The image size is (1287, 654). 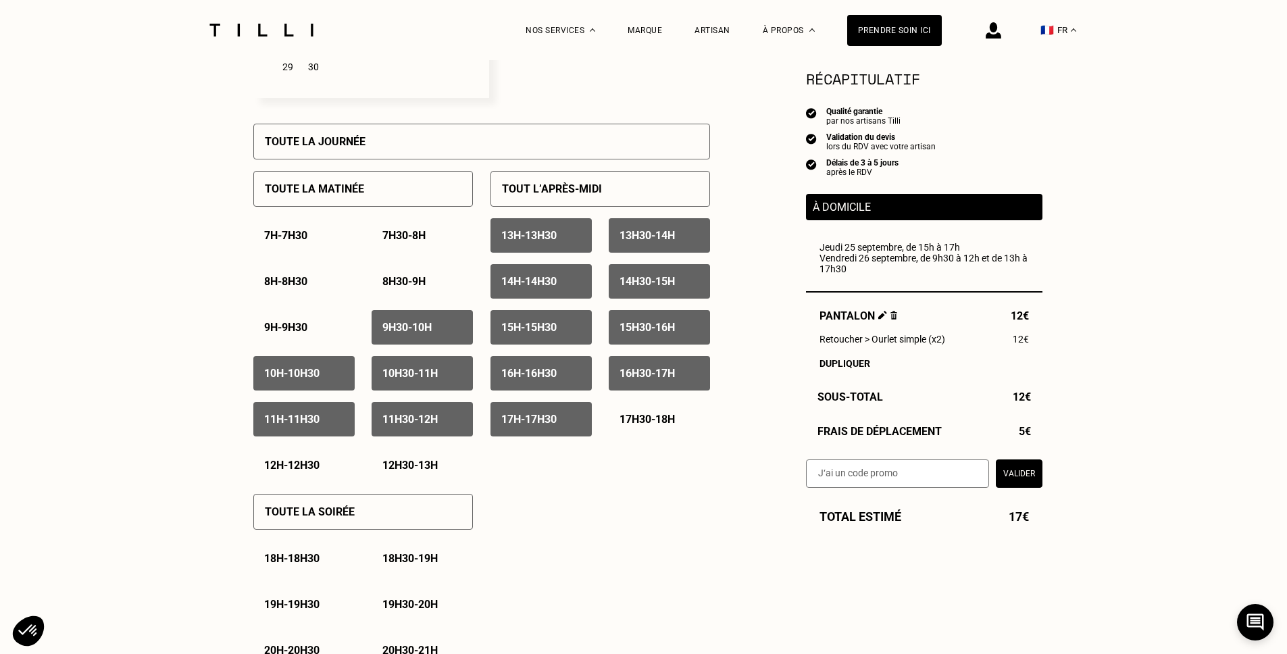 What do you see at coordinates (712, 30) in the screenshot?
I see `a: Artisan` at bounding box center [712, 30].